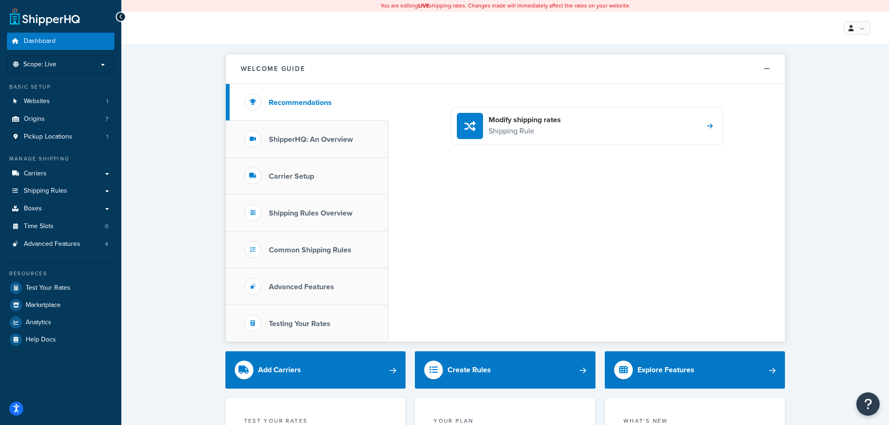 The height and width of the screenshot is (425, 889). I want to click on li: Origins, so click(61, 119).